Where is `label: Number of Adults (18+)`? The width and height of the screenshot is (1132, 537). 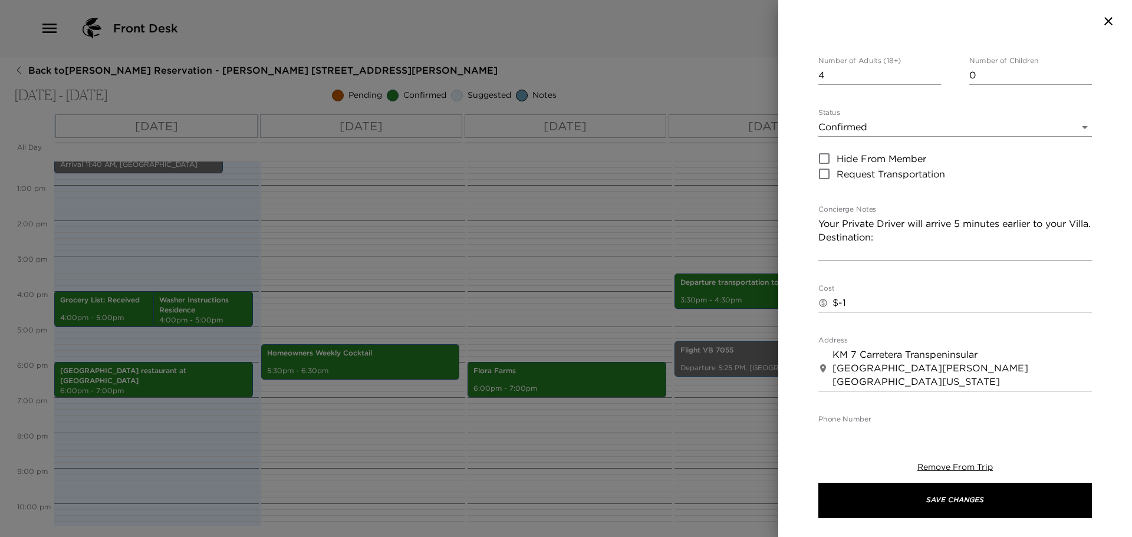 label: Number of Adults (18+) is located at coordinates (860, 61).